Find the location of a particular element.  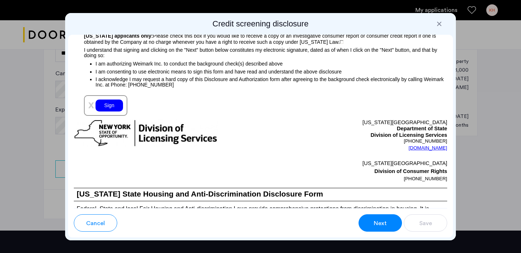

p: I am consenting to use electronic means to sign this form and have read and understand the above ... is located at coordinates (272, 72).